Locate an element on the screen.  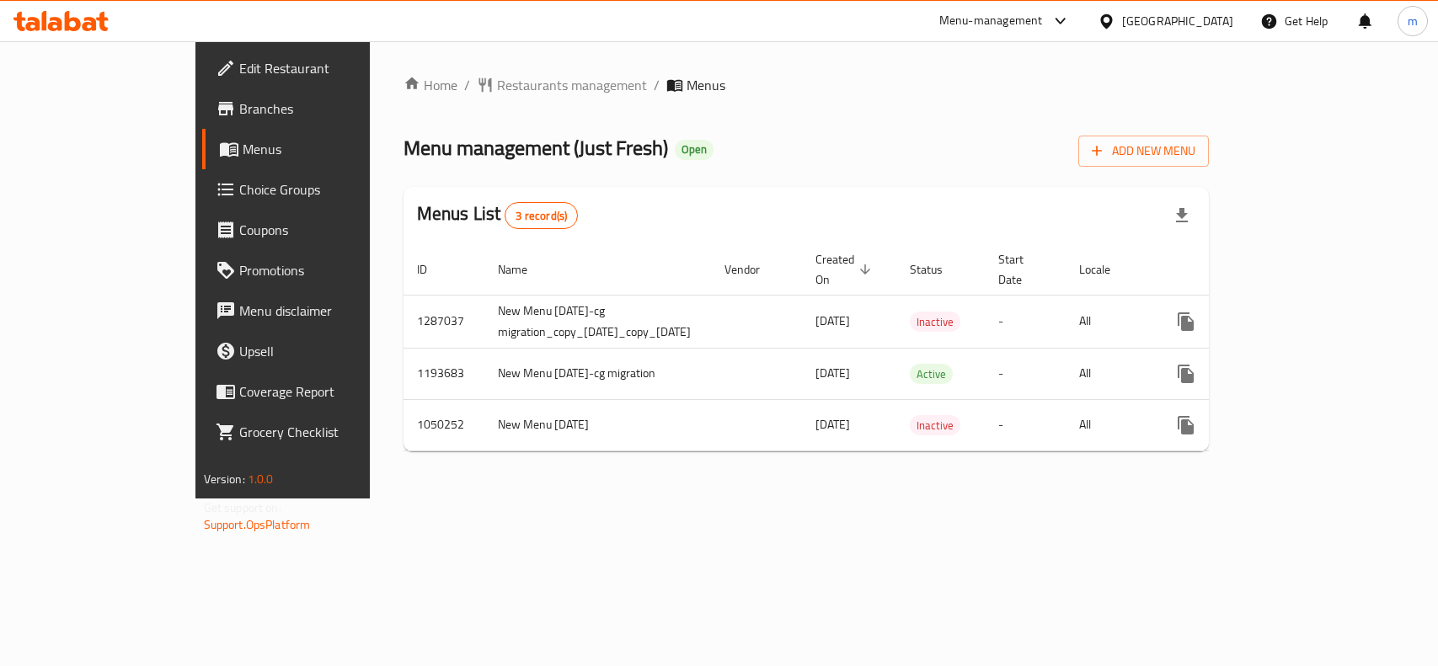
td: 1287037 is located at coordinates (444, 321).